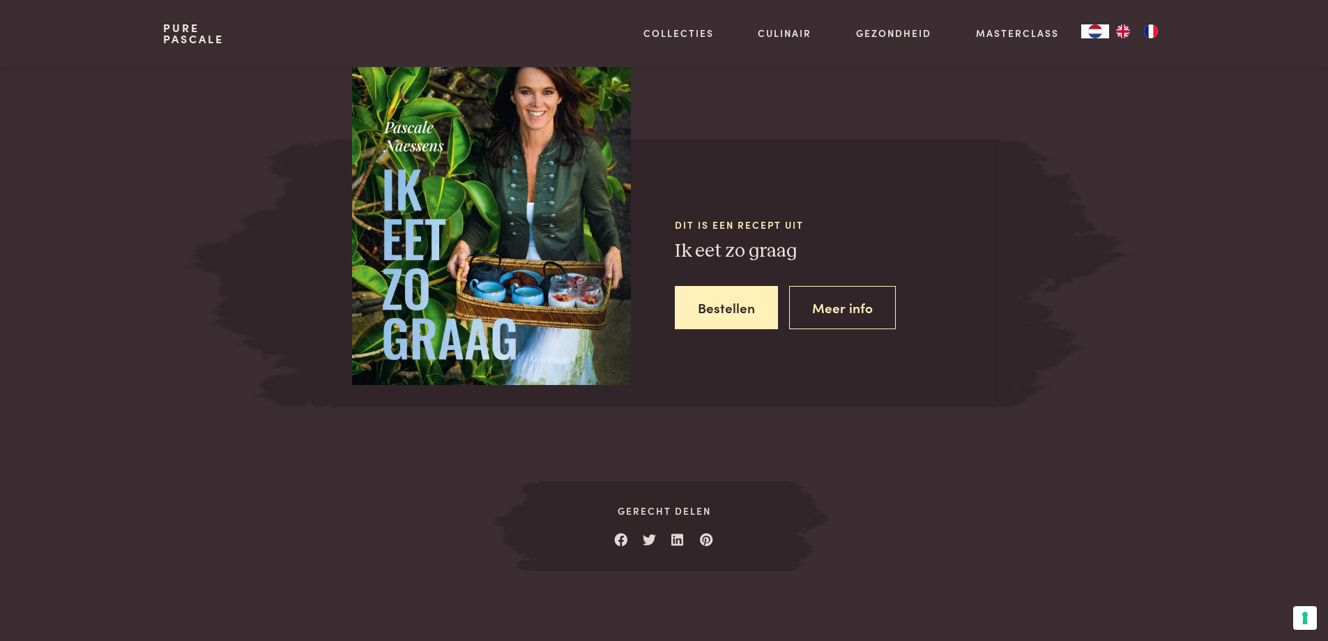 The width and height of the screenshot is (1328, 641). I want to click on ul: Language list, so click(1137, 31).